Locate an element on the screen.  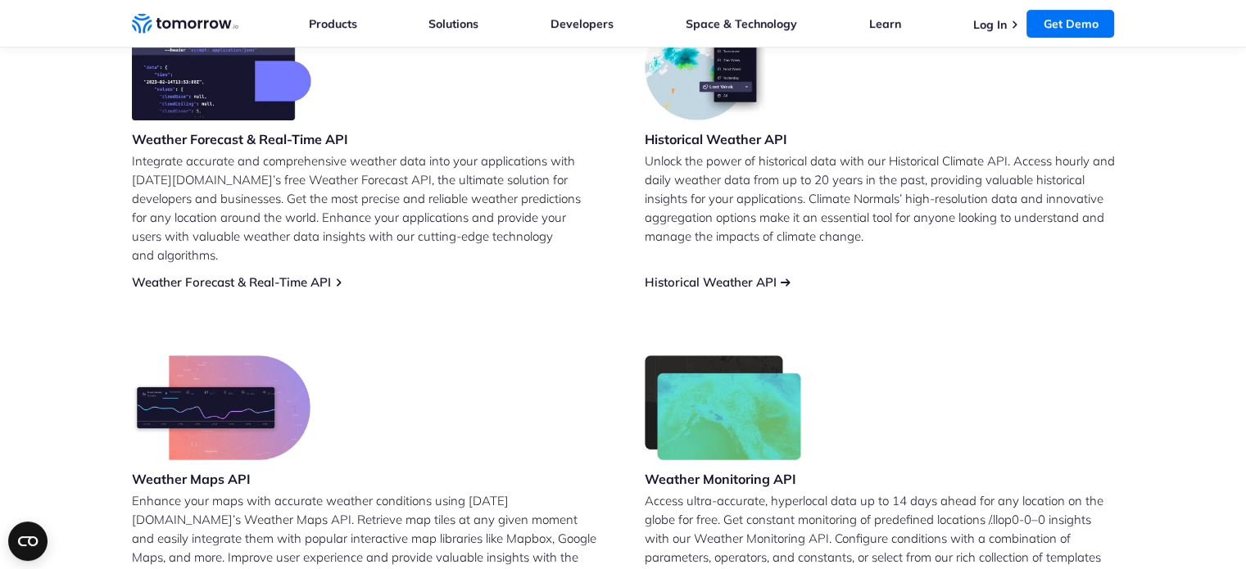
a: Log In is located at coordinates (989, 25).